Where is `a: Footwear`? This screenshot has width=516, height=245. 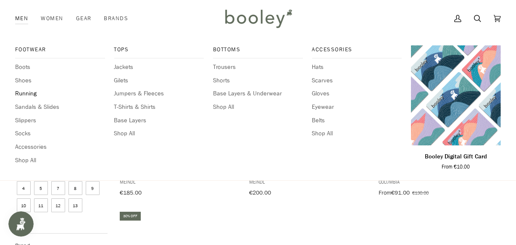
a: Footwear is located at coordinates (60, 52).